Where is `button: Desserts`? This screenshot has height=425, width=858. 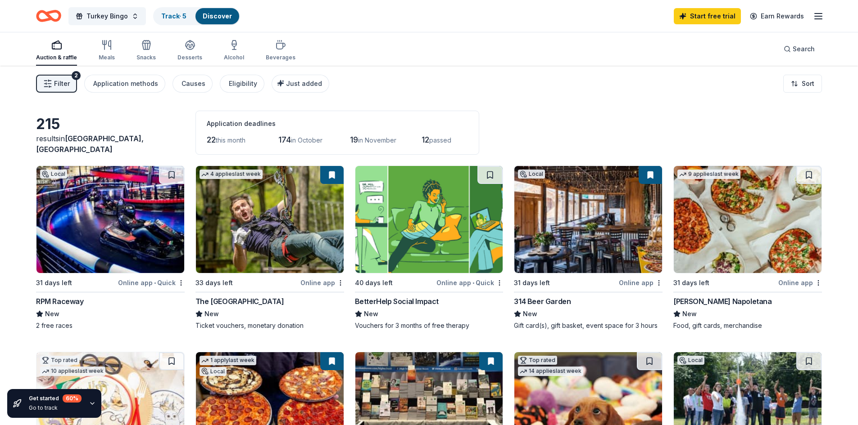
button: Desserts is located at coordinates (190, 51).